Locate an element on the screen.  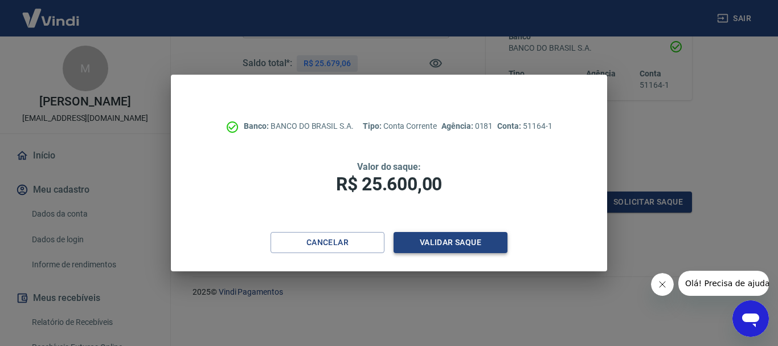
span: Valor do saque: is located at coordinates (389, 166).